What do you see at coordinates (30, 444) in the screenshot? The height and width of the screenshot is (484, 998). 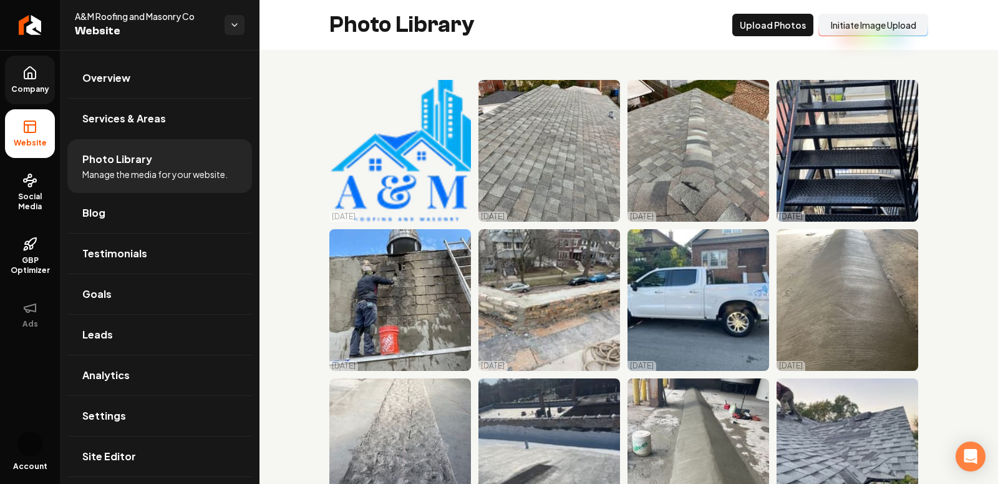 I see `button: Open user button` at bounding box center [30, 444].